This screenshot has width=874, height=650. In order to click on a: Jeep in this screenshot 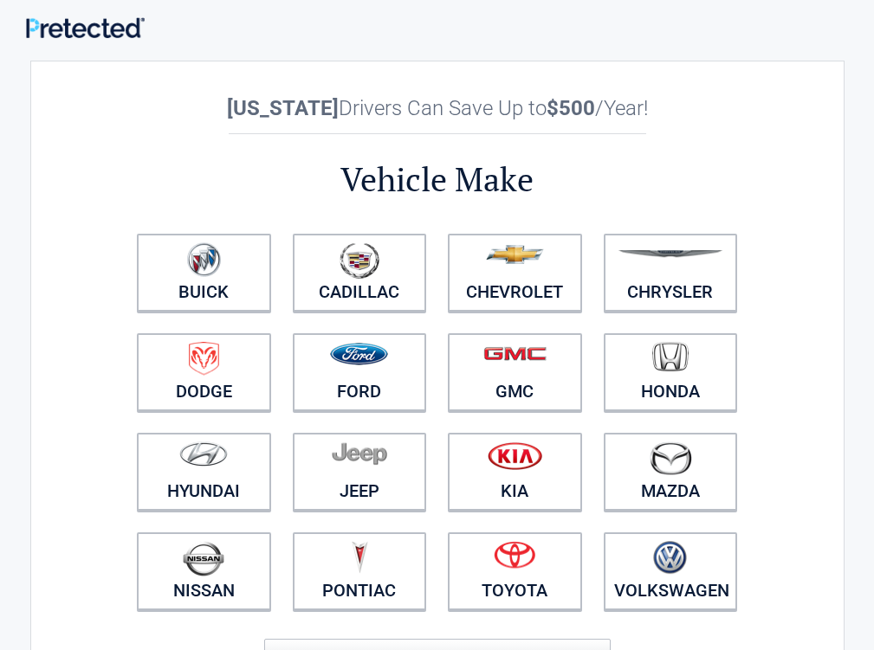, I will do `click(359, 472)`.